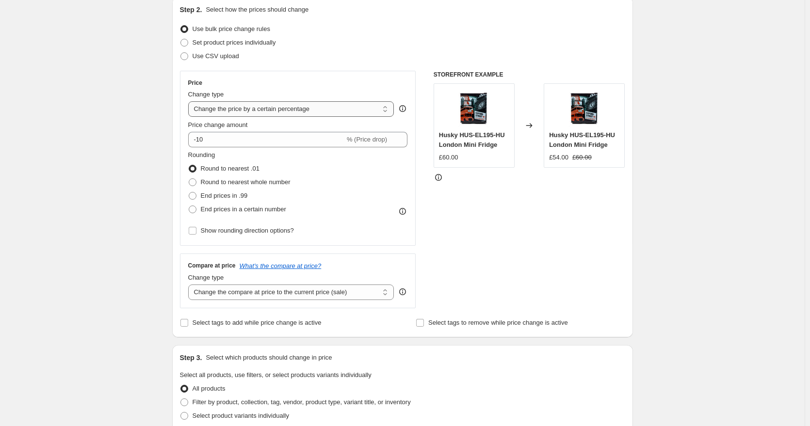 The height and width of the screenshot is (426, 810). I want to click on span: Rounding, so click(202, 155).